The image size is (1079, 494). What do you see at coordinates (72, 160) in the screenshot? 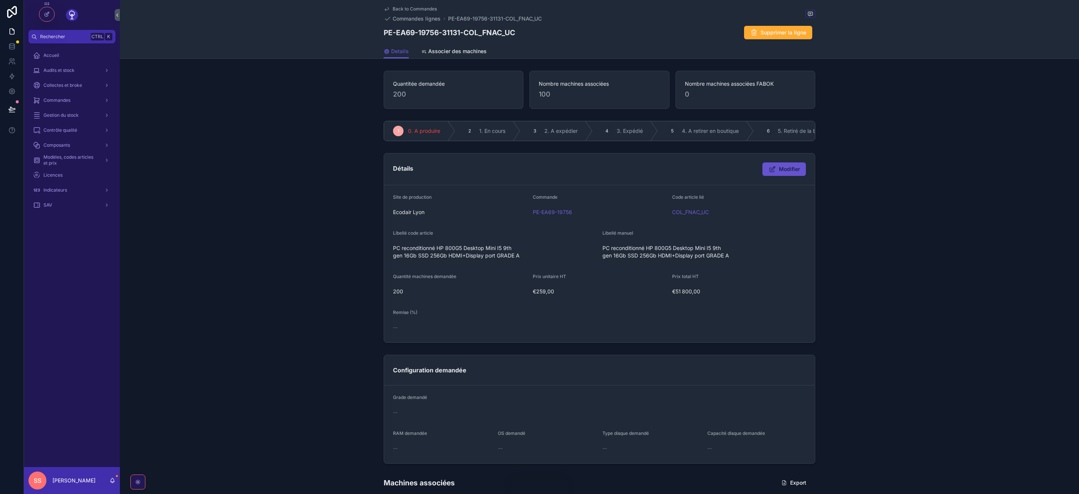
I see `a: Modèles, codes articles et prix` at bounding box center [72, 160].